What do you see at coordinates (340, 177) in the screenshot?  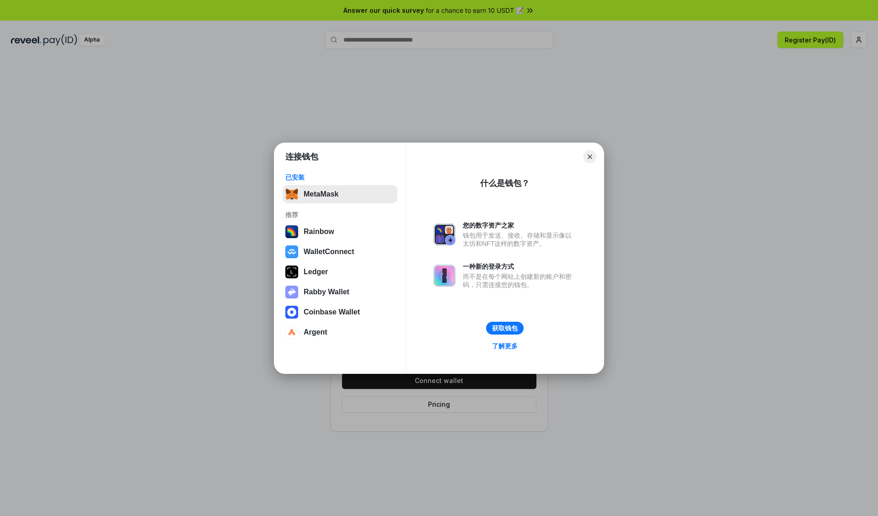 I see `div: 已安装` at bounding box center [340, 177].